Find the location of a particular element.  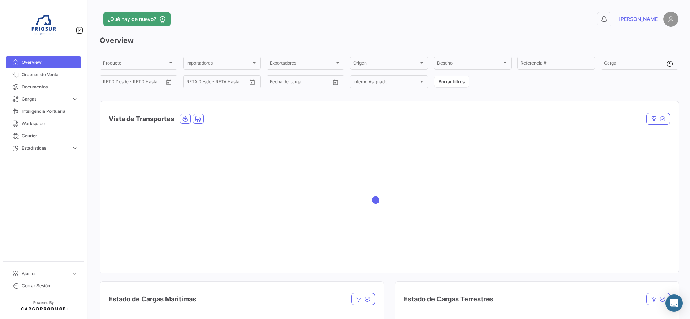

span: Overview is located at coordinates (50, 62).